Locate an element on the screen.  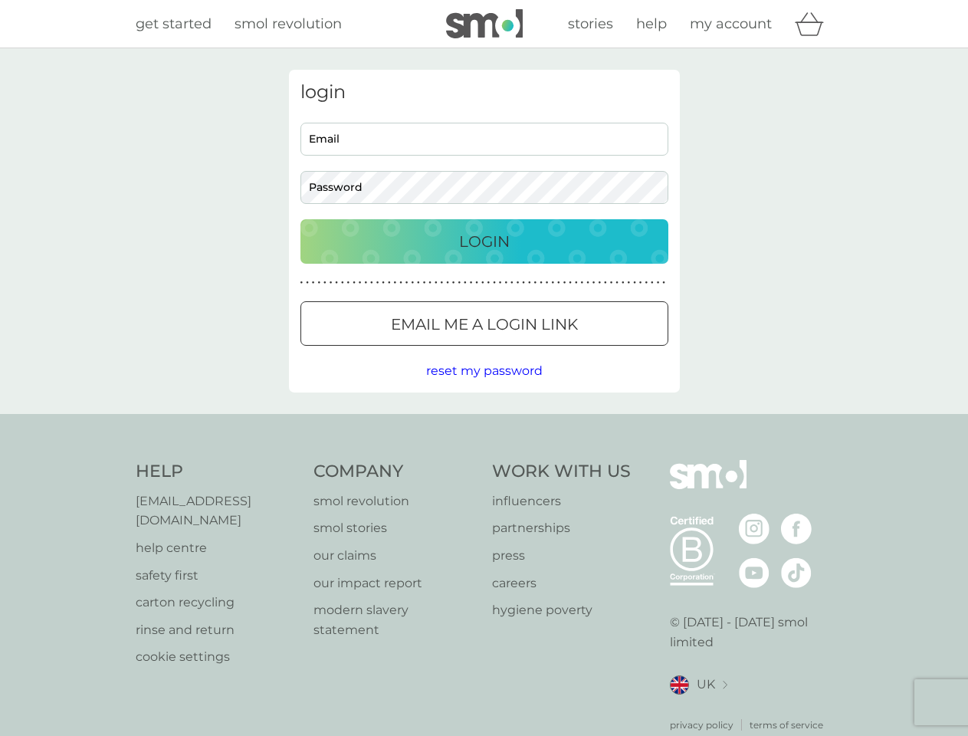
img: smol is located at coordinates (484, 24).